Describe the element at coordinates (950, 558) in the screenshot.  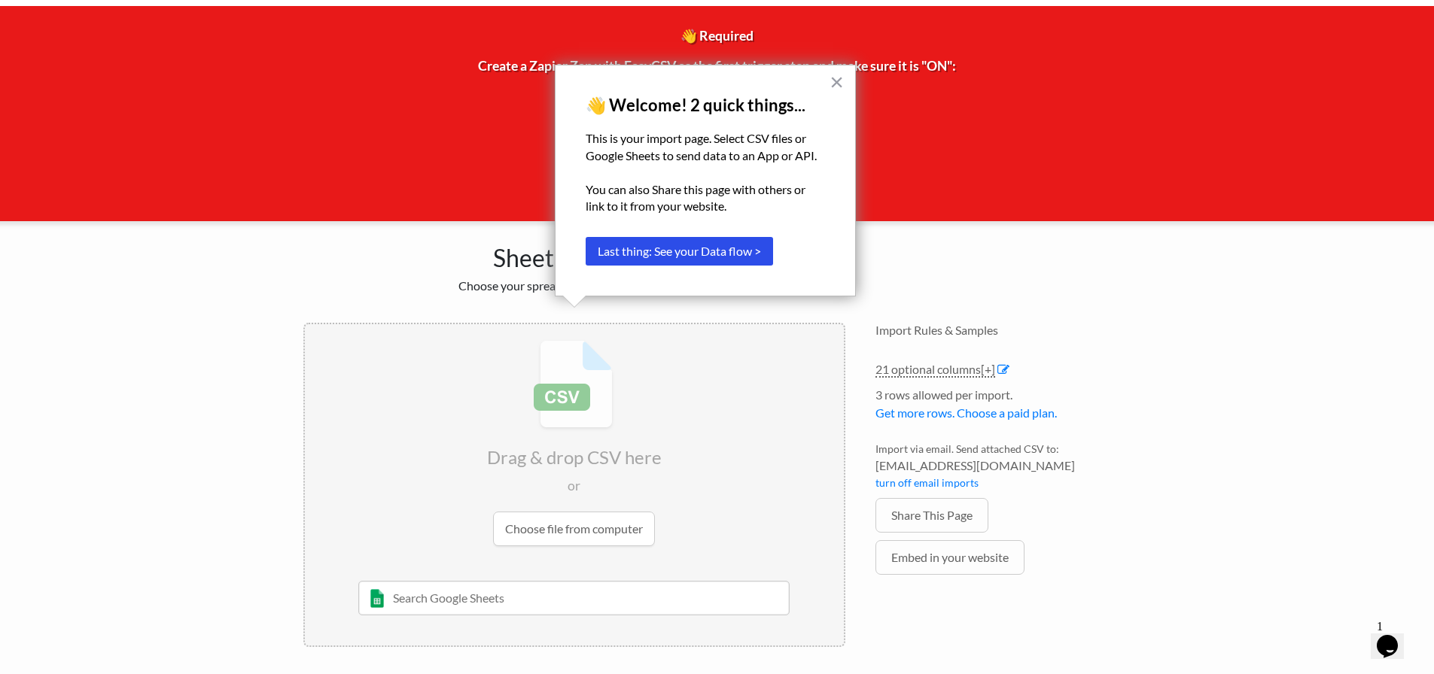
I see `a: Embed in your website` at that location.